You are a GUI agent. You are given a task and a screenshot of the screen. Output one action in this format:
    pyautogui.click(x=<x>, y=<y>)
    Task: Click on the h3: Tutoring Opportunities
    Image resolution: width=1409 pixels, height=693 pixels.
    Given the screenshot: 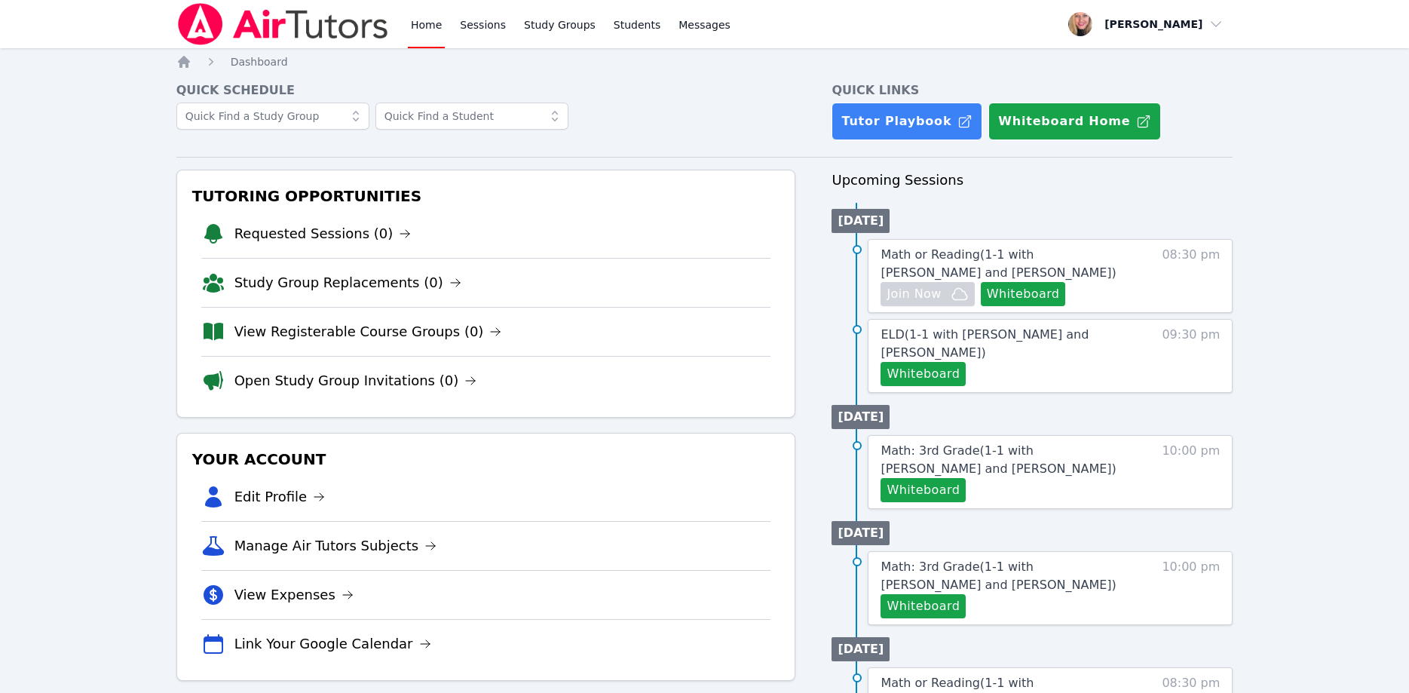 What is the action you would take?
    pyautogui.click(x=486, y=196)
    